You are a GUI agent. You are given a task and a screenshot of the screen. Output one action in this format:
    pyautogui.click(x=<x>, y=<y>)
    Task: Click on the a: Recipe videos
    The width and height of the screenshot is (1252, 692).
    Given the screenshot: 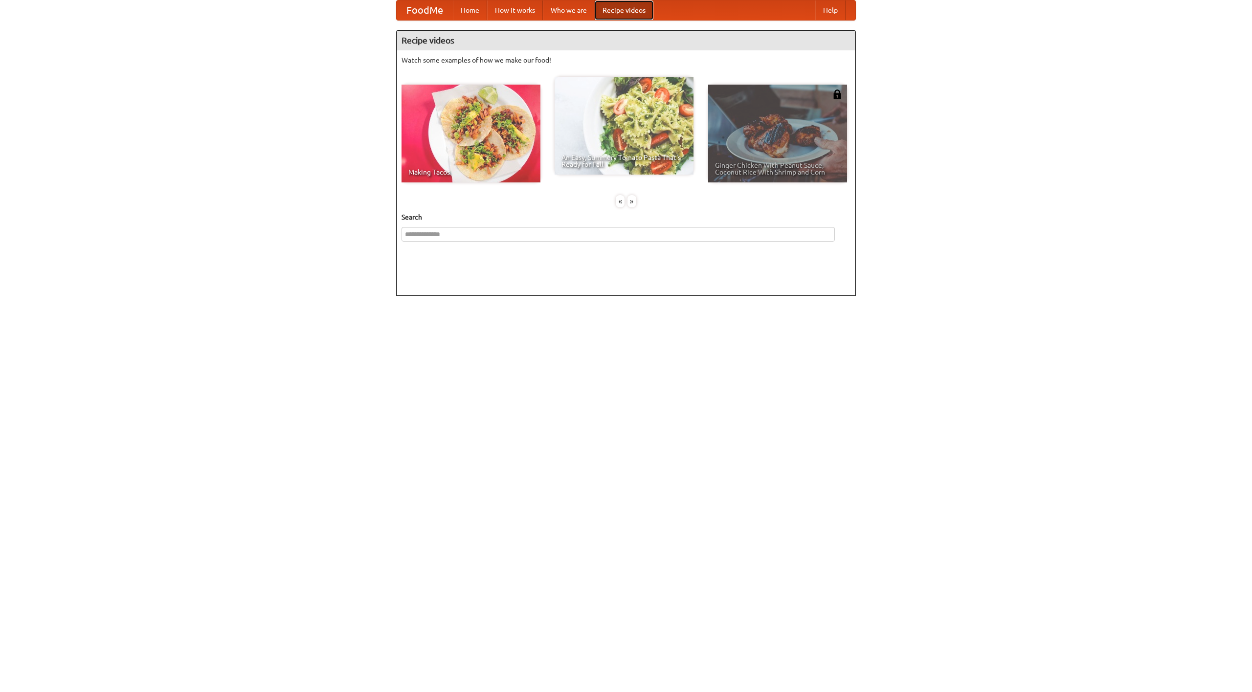 What is the action you would take?
    pyautogui.click(x=624, y=10)
    